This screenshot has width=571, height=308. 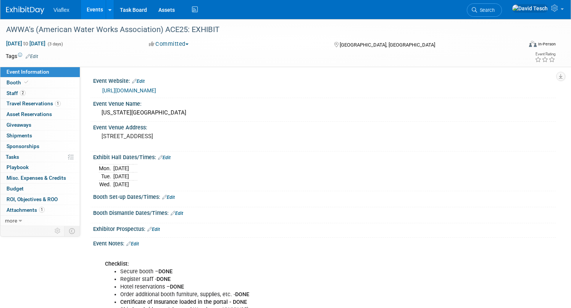 I want to click on a: Playbook, so click(x=40, y=167).